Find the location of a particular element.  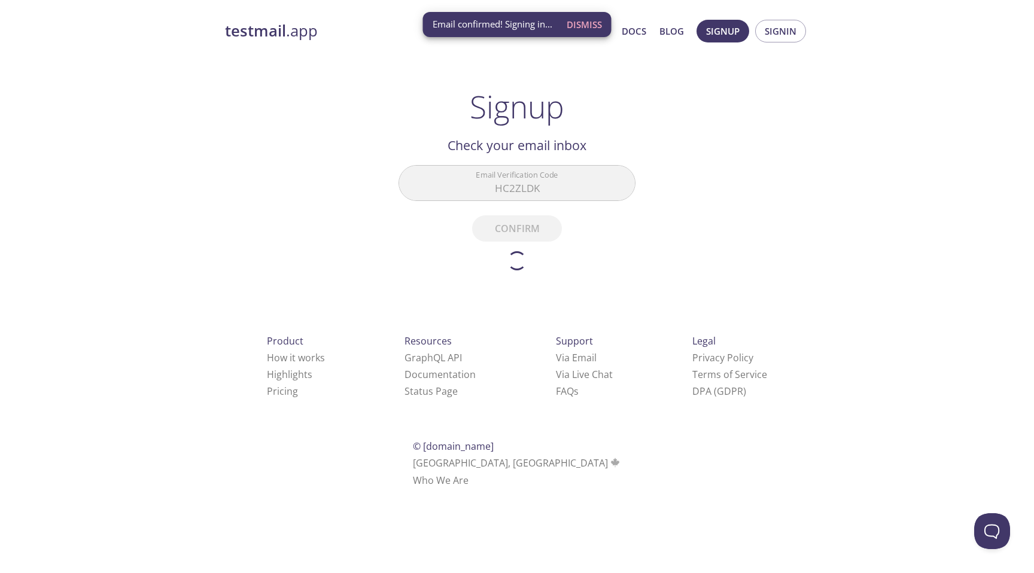

a: Pricing is located at coordinates (282, 391).